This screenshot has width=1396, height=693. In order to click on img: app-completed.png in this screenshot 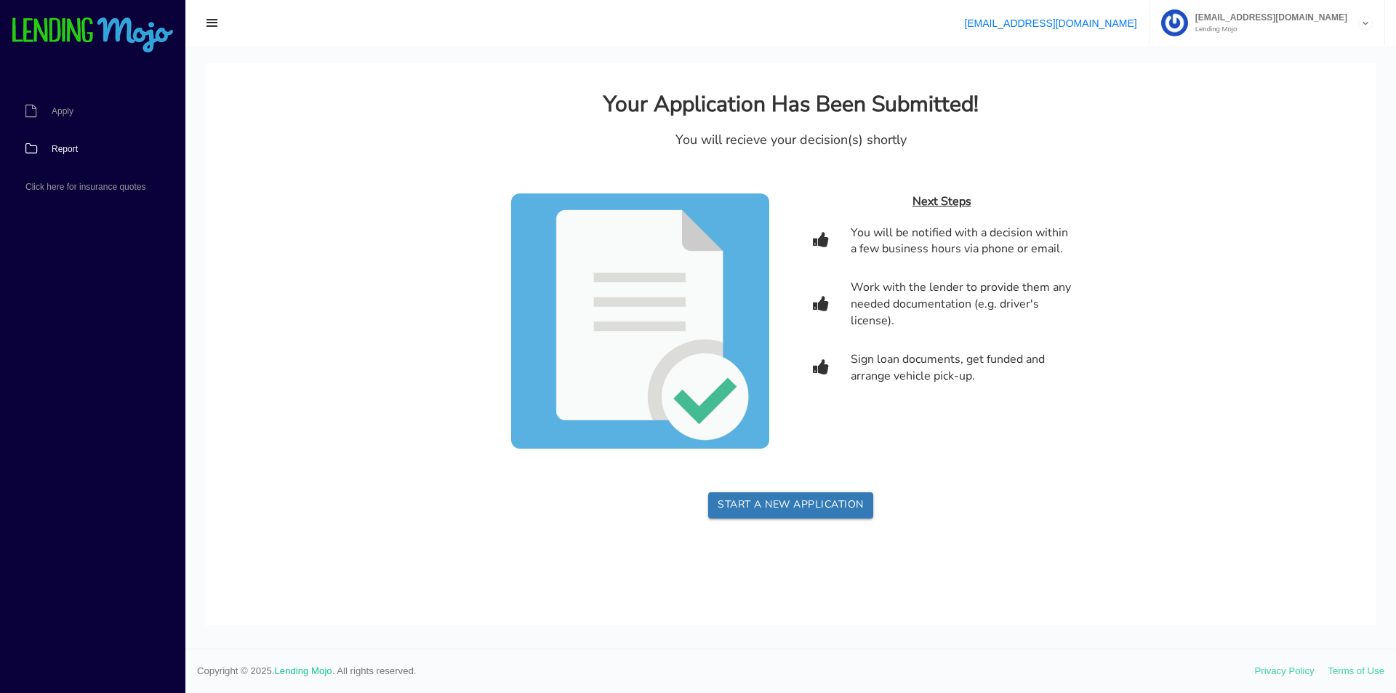, I will do `click(435, 258)`.